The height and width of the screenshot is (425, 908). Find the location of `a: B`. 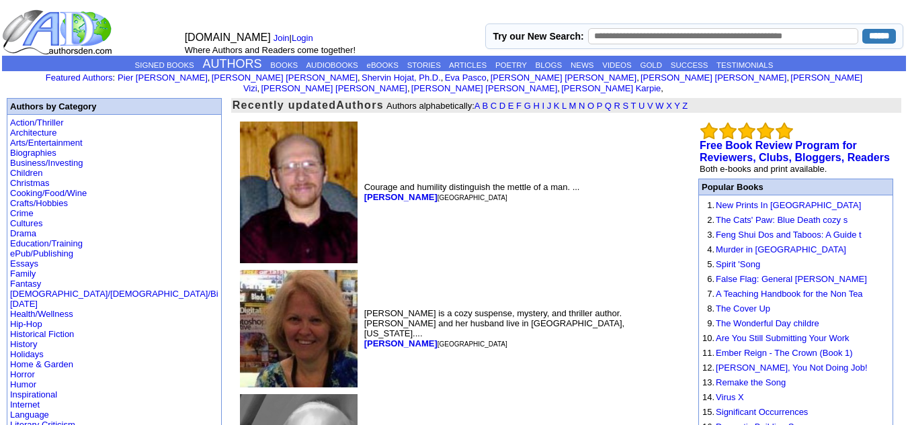

a: B is located at coordinates (485, 106).